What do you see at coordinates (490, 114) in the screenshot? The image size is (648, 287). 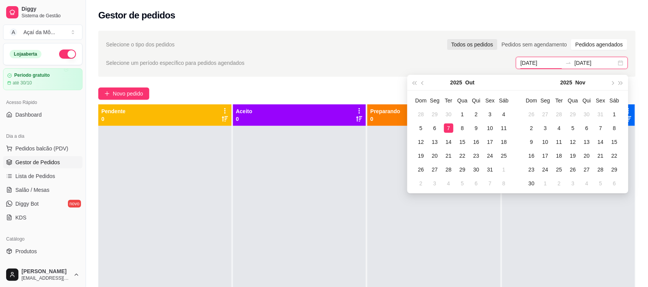 I see `td: 2025-10-03` at bounding box center [490, 114].